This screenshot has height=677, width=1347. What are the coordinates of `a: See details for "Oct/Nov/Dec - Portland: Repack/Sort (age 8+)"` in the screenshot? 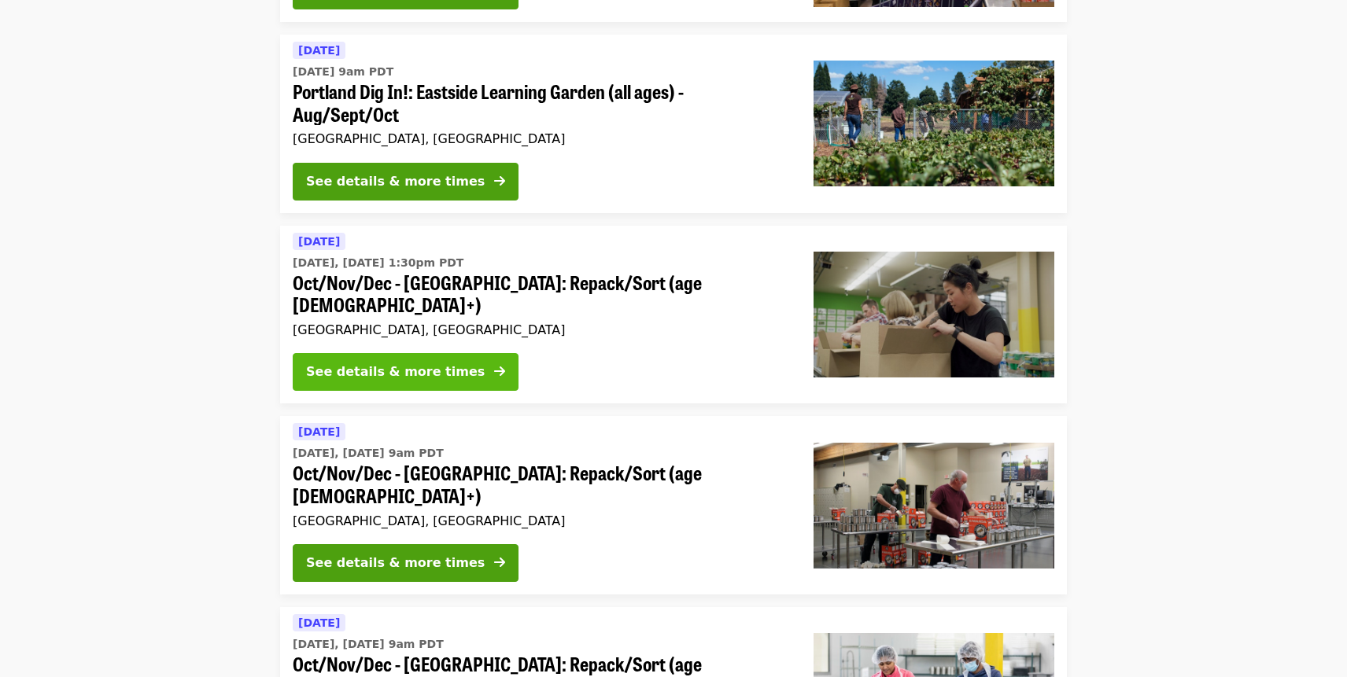 It's located at (673, 315).